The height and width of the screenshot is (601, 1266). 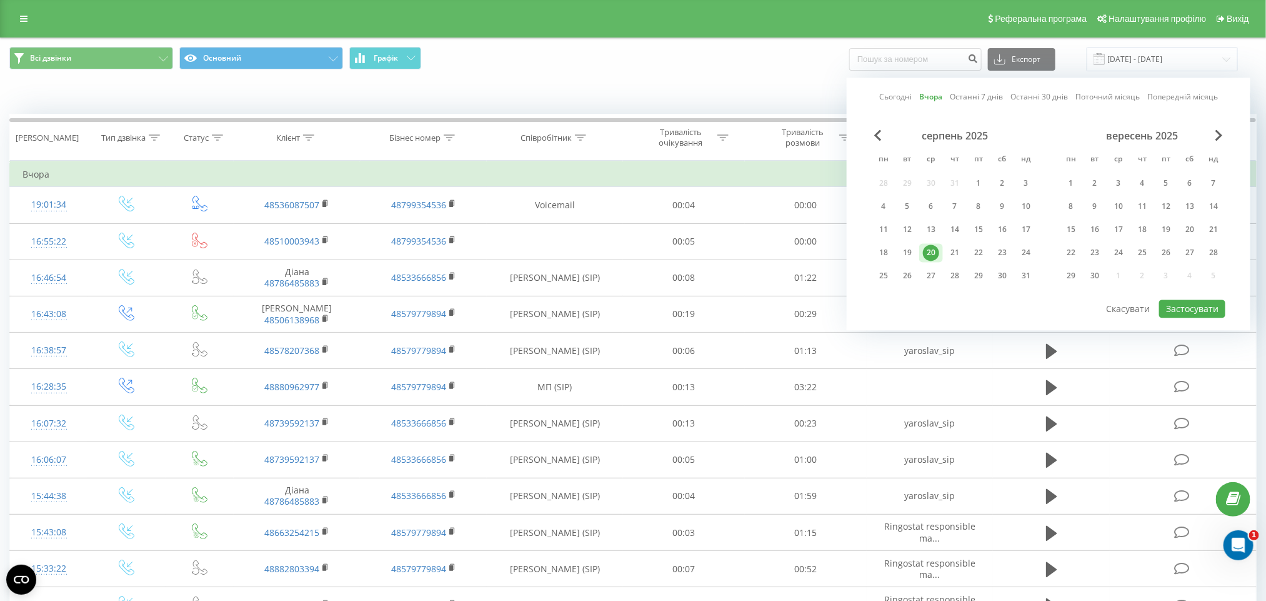 I want to click on td: 00:29, so click(x=806, y=314).